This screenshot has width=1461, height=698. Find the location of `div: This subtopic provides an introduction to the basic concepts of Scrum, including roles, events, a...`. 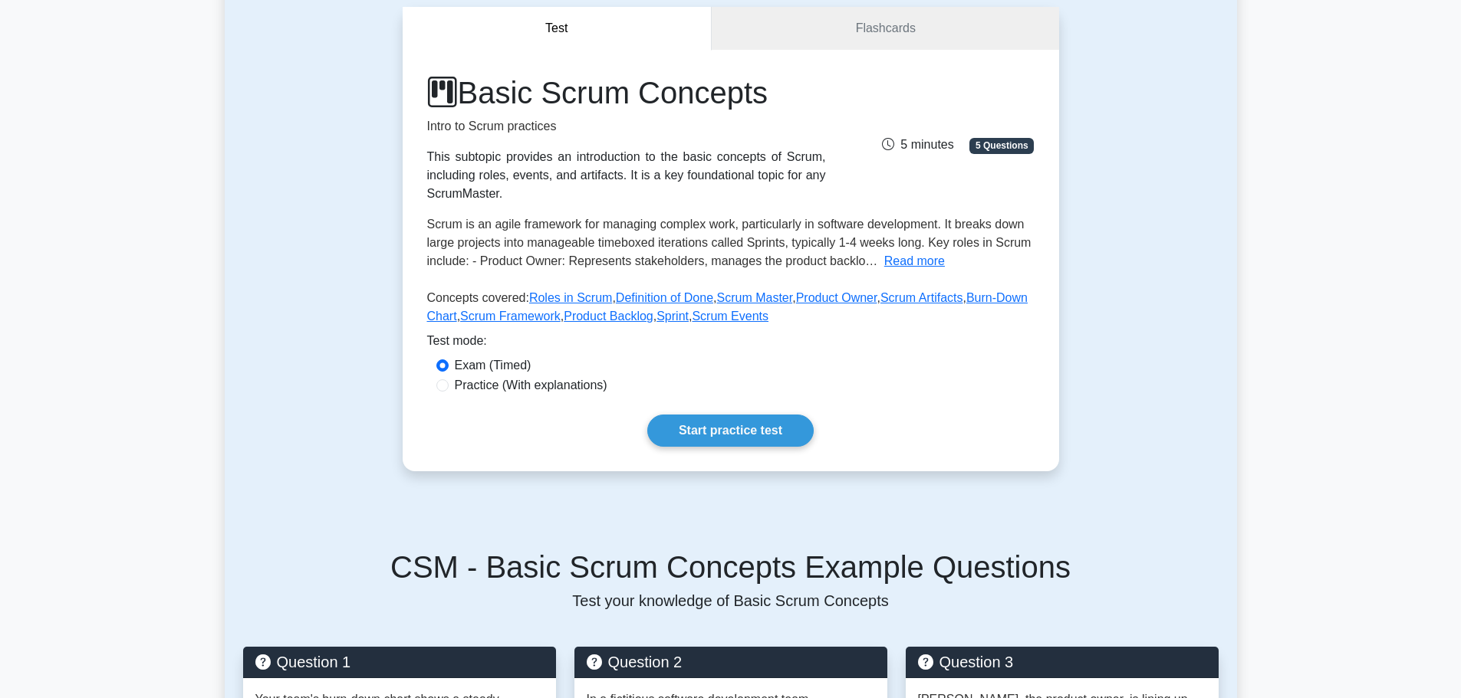

div: This subtopic provides an introduction to the basic concepts of Scrum, including roles, events, a... is located at coordinates (626, 176).